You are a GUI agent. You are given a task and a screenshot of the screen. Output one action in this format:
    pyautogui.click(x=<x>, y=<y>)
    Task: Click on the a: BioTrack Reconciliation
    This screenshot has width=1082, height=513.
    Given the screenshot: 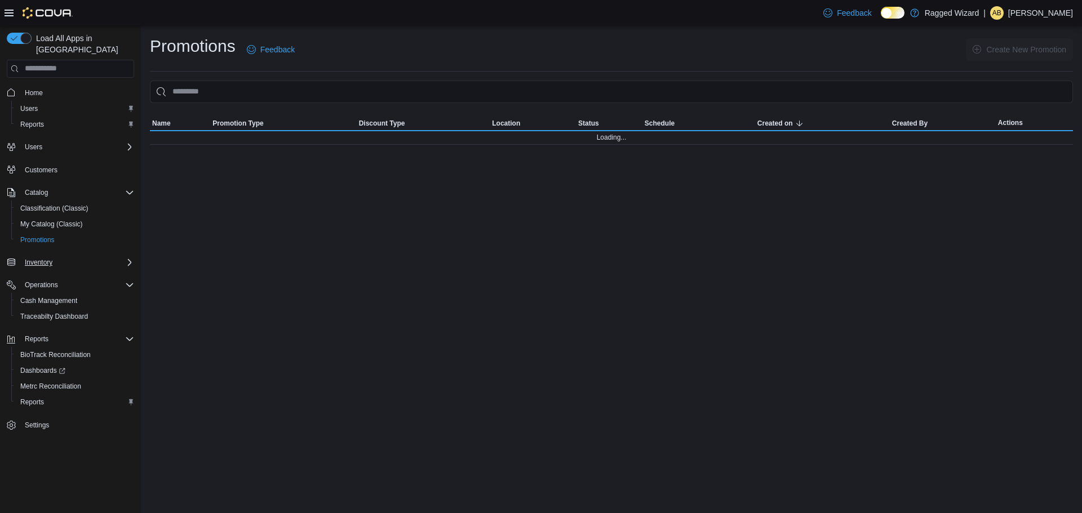 What is the action you would take?
    pyautogui.click(x=55, y=355)
    